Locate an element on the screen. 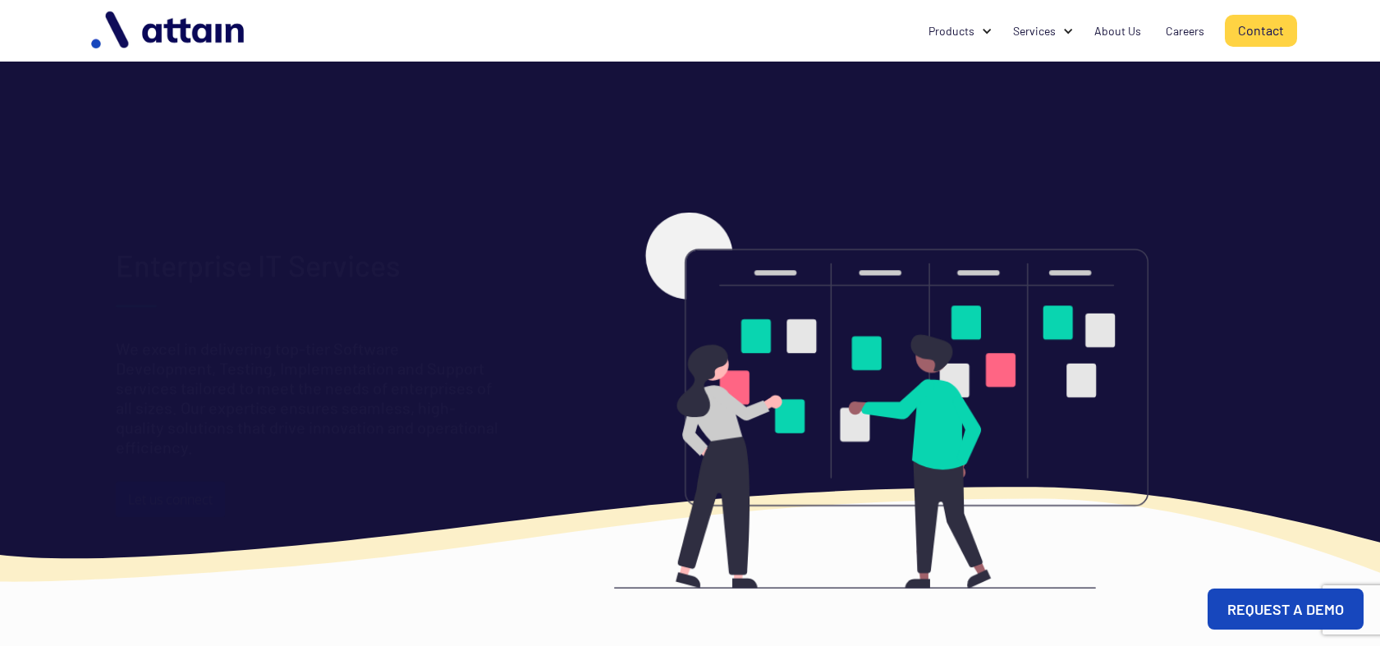 Image resolution: width=1380 pixels, height=646 pixels. a: Careers is located at coordinates (1184, 31).